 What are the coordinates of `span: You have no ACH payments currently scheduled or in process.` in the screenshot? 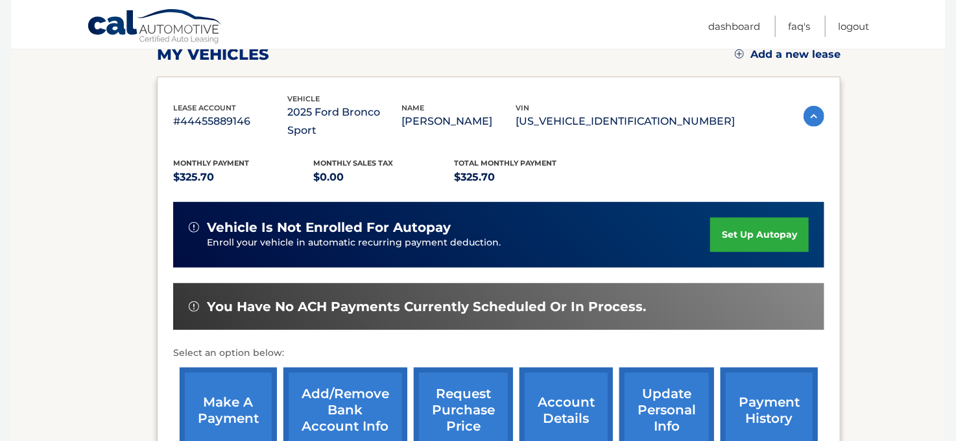 It's located at (426, 306).